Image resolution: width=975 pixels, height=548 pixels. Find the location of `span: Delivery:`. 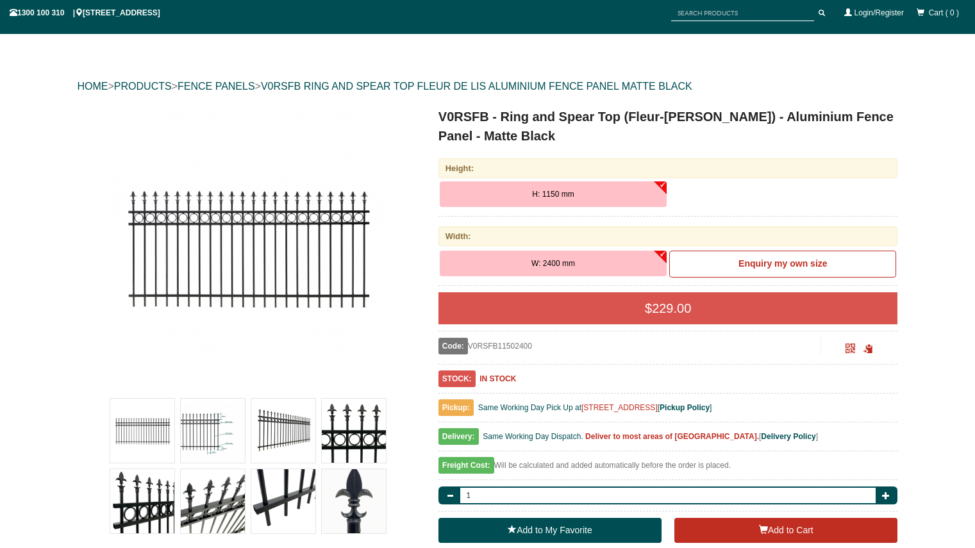

span: Delivery: is located at coordinates (459, 437).